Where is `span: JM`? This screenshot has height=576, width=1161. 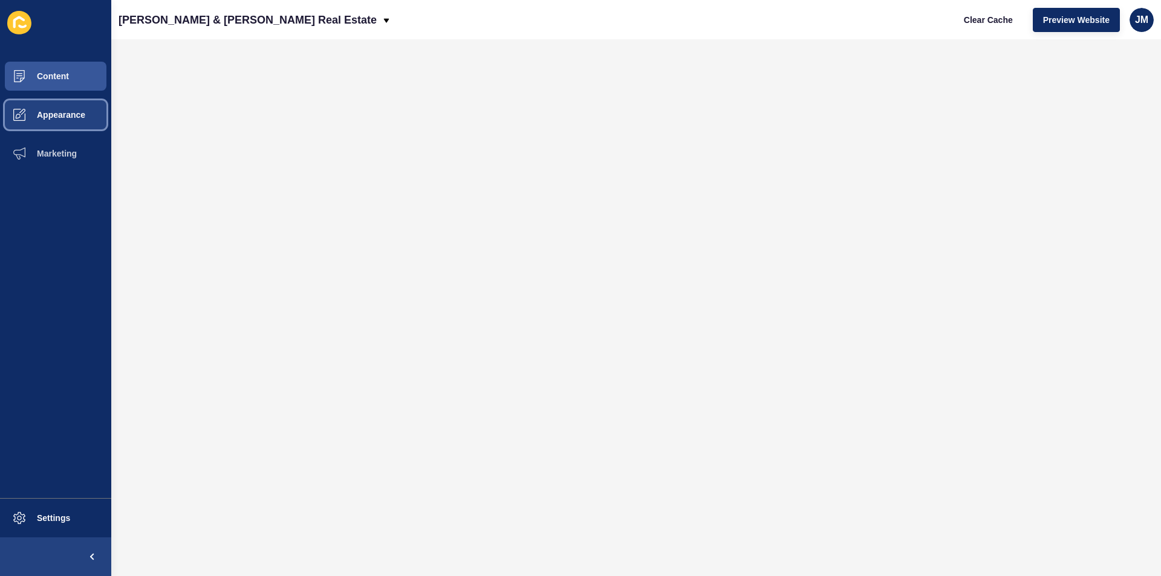 span: JM is located at coordinates (1142, 20).